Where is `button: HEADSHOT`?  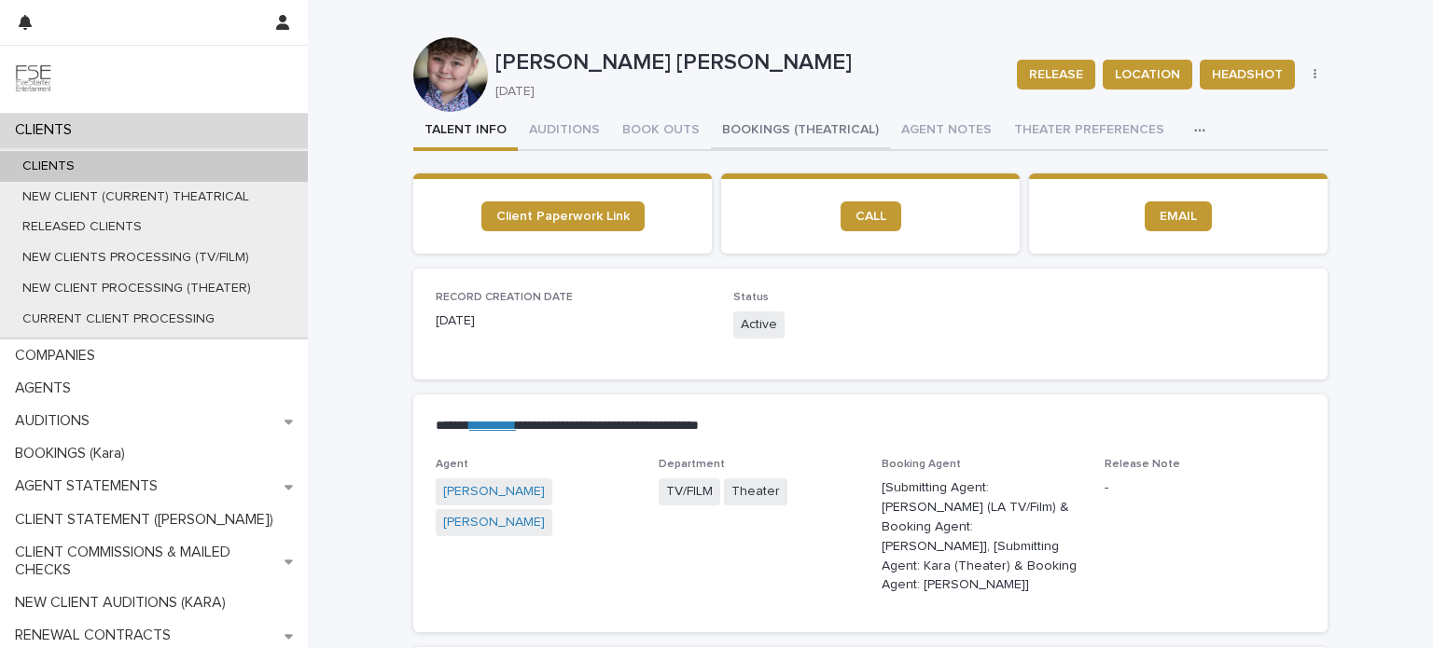
button: HEADSHOT is located at coordinates (1247, 75).